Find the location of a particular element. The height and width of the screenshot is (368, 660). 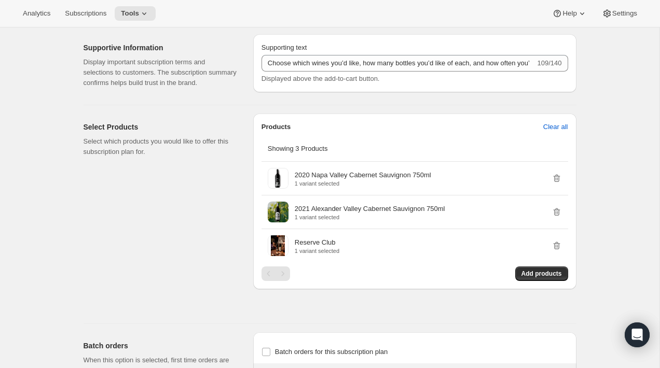

h2: Batch orders is located at coordinates (160, 346).